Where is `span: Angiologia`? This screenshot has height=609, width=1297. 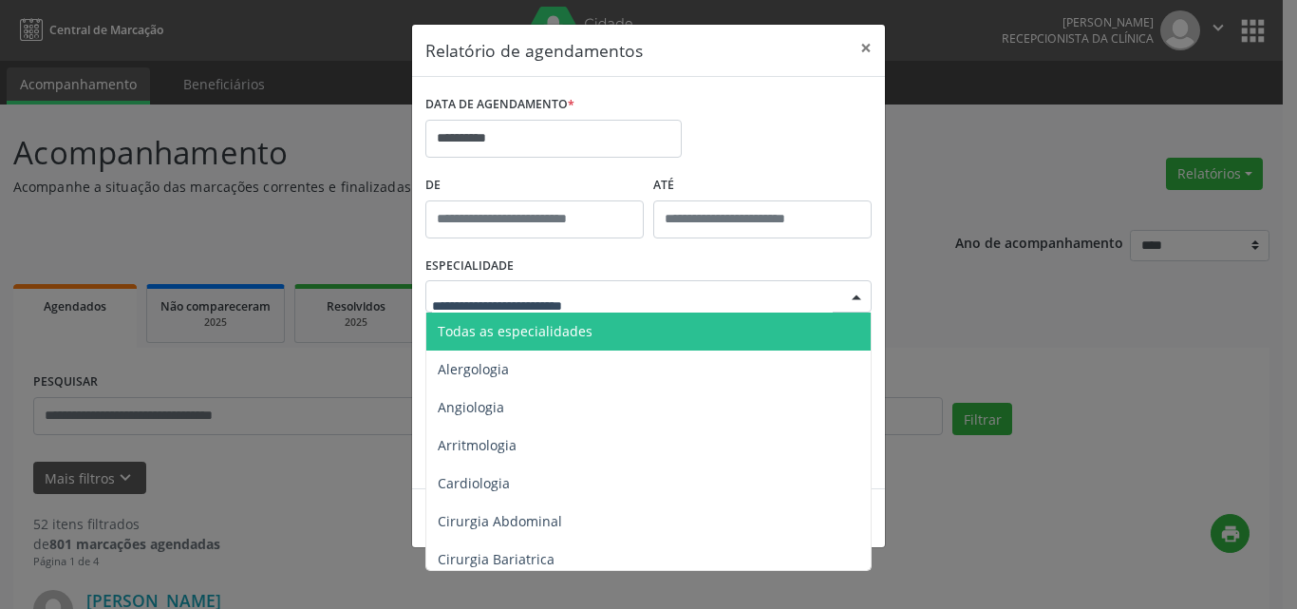 span: Angiologia is located at coordinates (471, 407).